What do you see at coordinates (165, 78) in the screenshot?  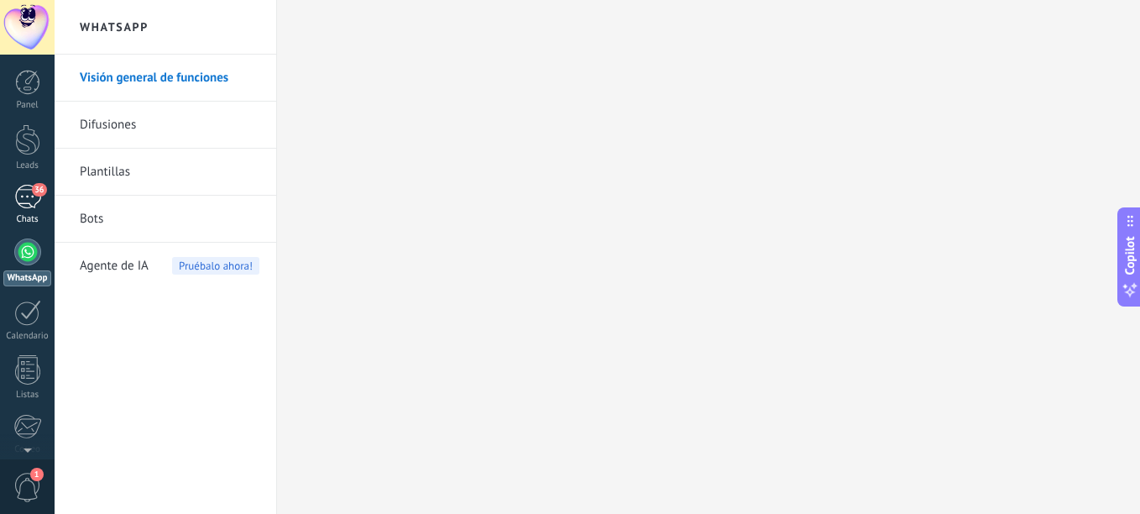 I see `li: Visión general de funciones` at bounding box center [165, 78].